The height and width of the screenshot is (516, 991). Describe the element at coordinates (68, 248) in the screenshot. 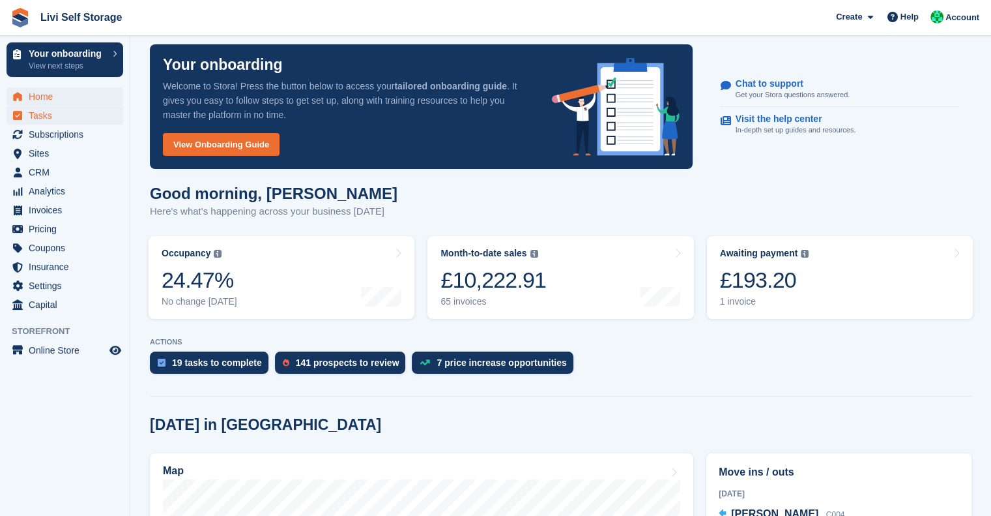

I see `span: Coupons` at that location.